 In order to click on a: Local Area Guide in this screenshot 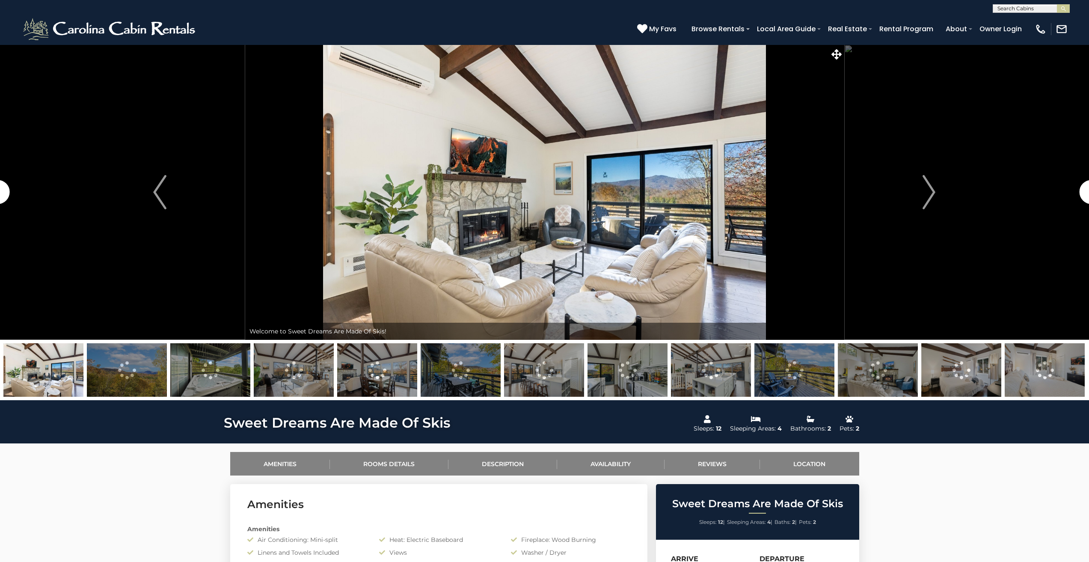, I will do `click(786, 29)`.